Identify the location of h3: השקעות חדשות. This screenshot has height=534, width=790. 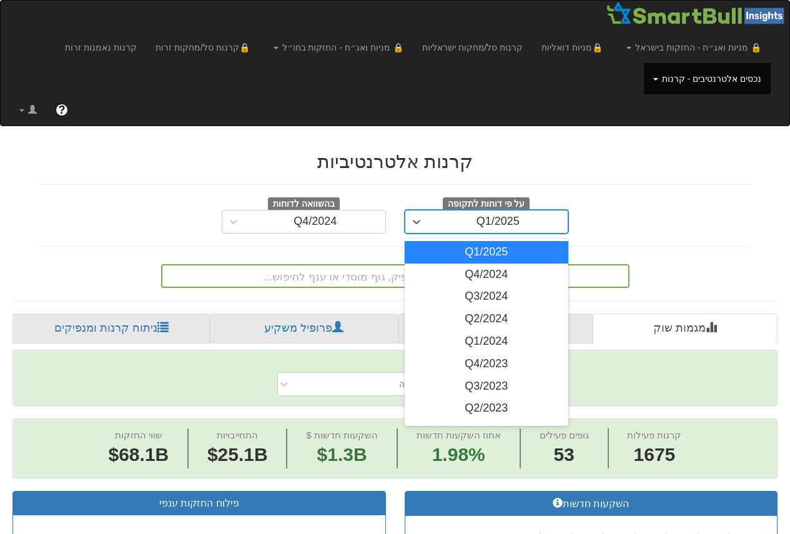
(592, 504).